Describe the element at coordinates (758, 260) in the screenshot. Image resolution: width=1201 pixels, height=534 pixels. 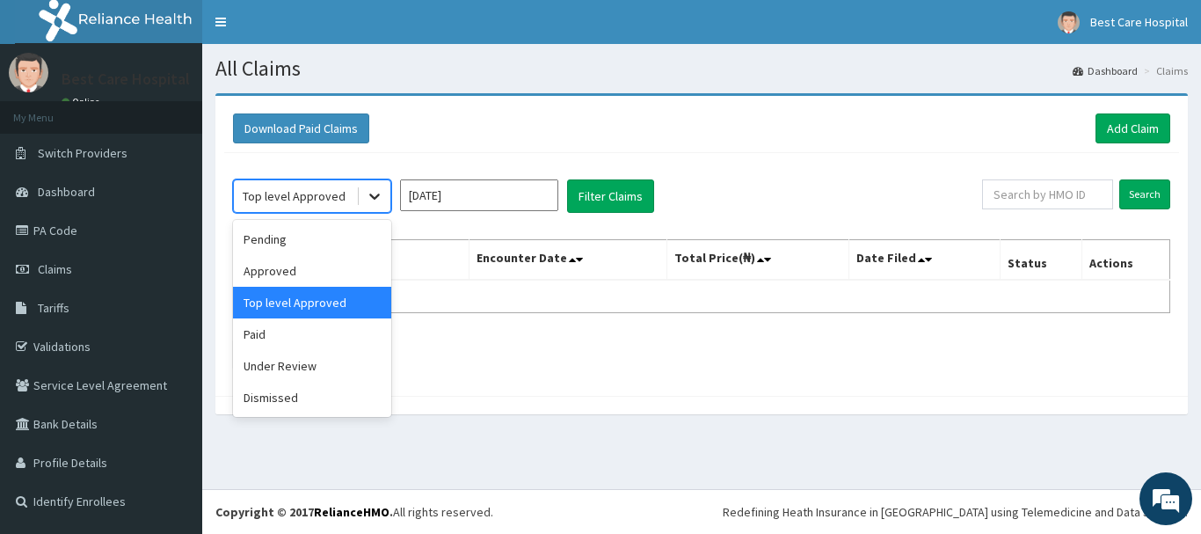
I see `th: Total Price(₦)` at that location.